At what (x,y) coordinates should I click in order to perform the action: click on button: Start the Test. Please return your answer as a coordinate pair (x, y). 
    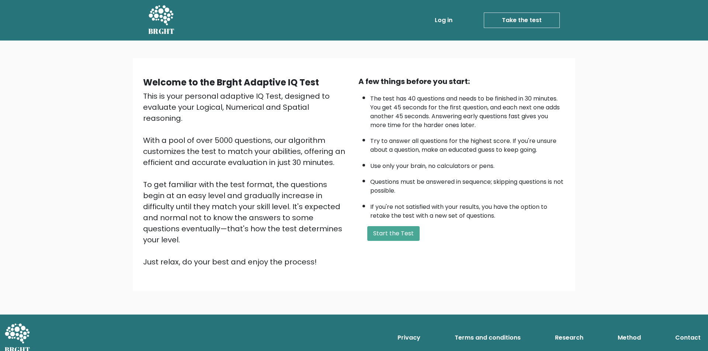
    Looking at the image, I should click on (393, 234).